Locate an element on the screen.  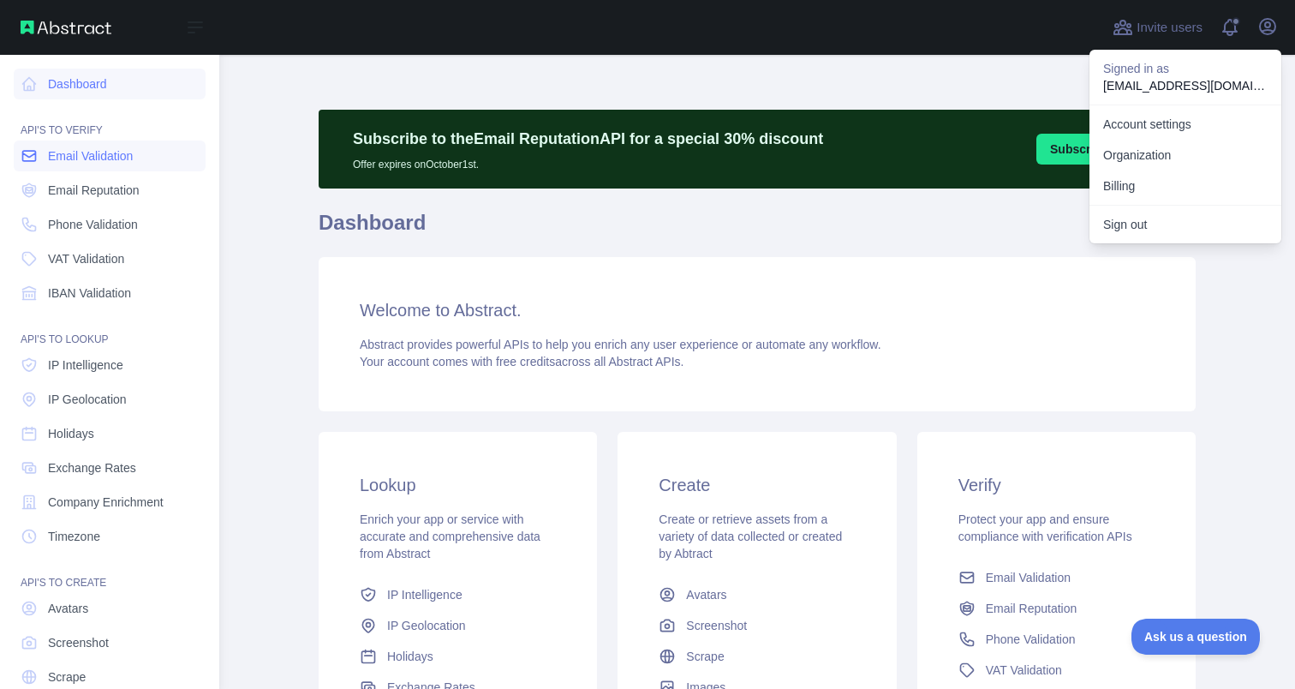
span: Invite users is located at coordinates (1170, 27).